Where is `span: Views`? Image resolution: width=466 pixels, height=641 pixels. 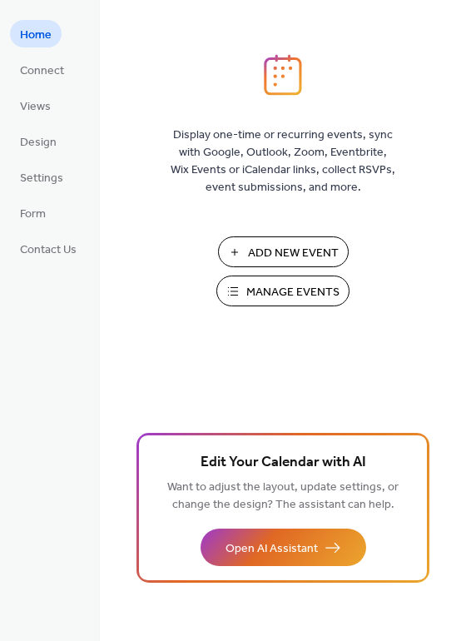 span: Views is located at coordinates (35, 107).